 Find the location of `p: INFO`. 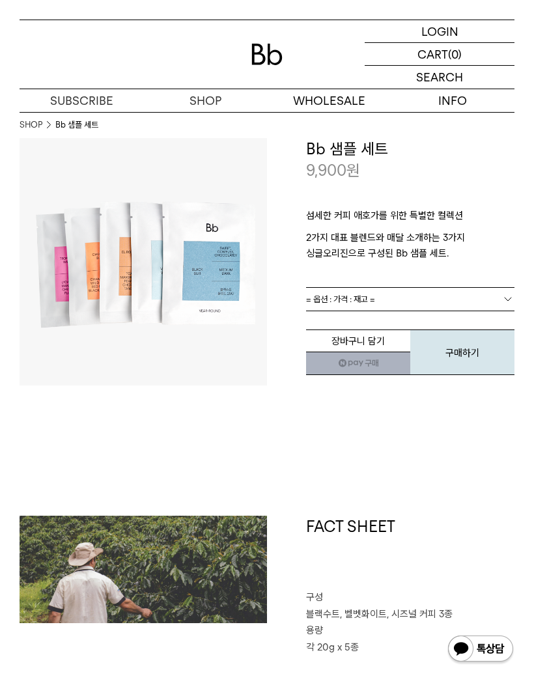

p: INFO is located at coordinates (453, 100).